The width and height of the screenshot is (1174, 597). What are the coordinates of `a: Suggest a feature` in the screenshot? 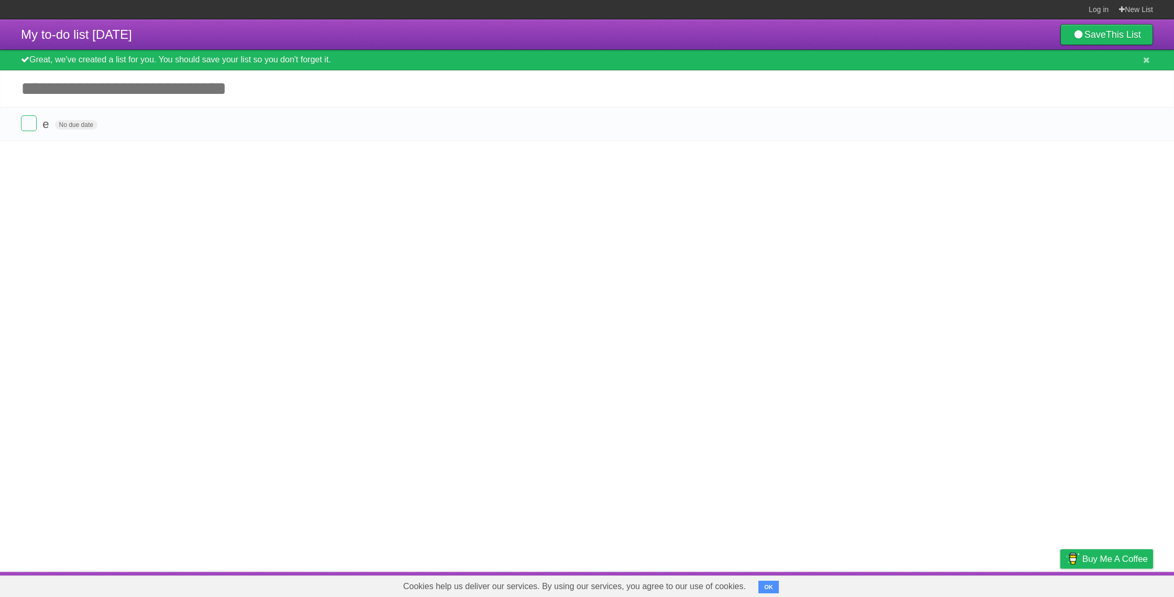 It's located at (1120, 584).